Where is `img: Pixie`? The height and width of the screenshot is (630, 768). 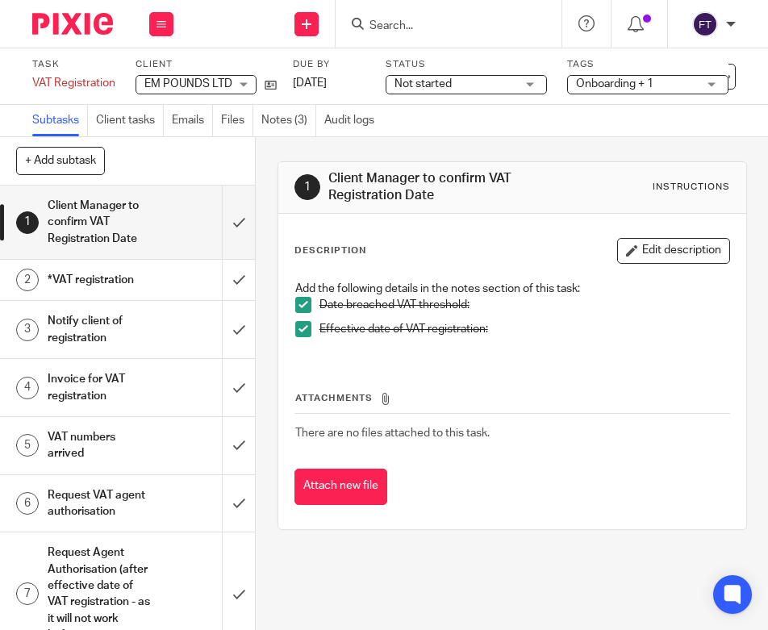 img: Pixie is located at coordinates (73, 23).